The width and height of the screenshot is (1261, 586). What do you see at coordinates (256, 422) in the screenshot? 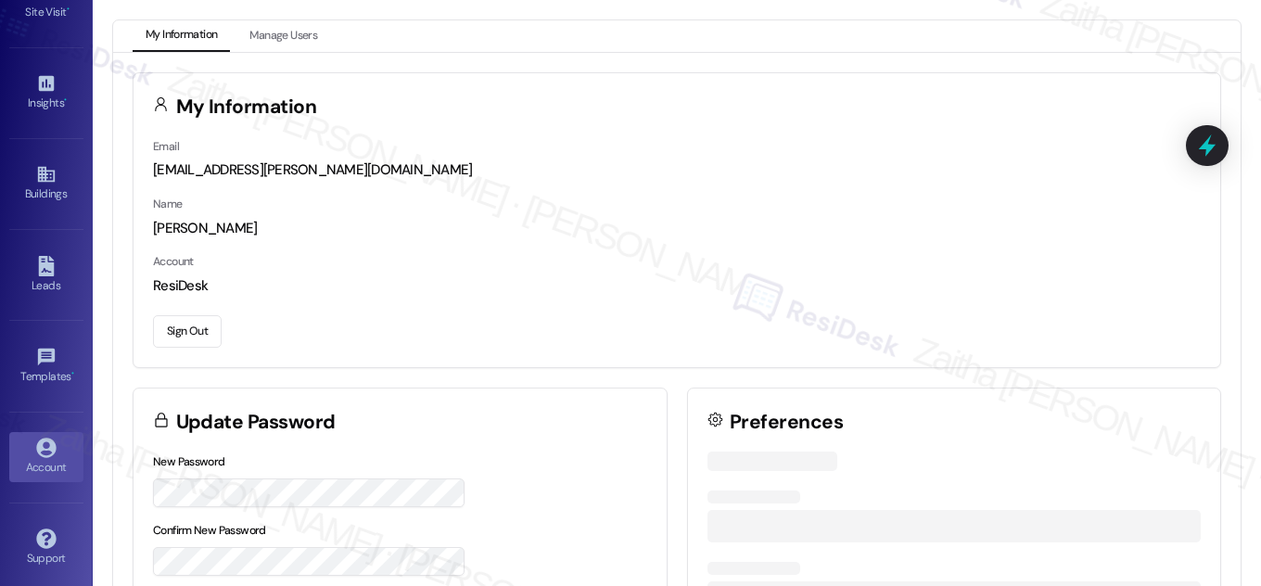
I see `h3: Update Password` at bounding box center [256, 422].